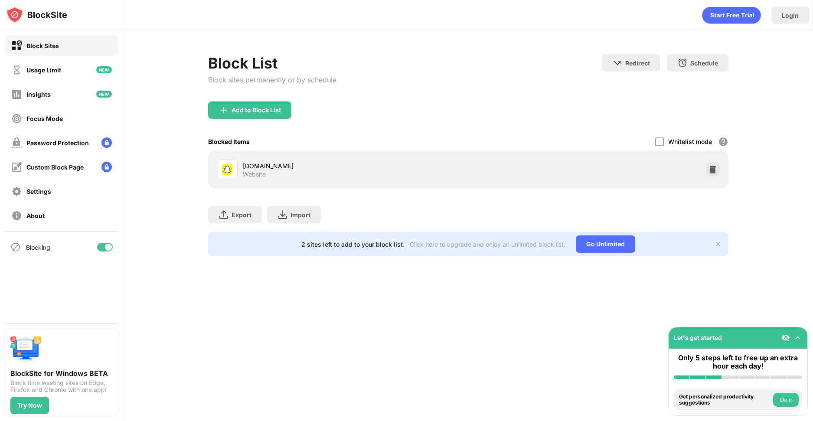  What do you see at coordinates (272, 80) in the screenshot?
I see `div: Block sites permanently or by schedule` at bounding box center [272, 80].